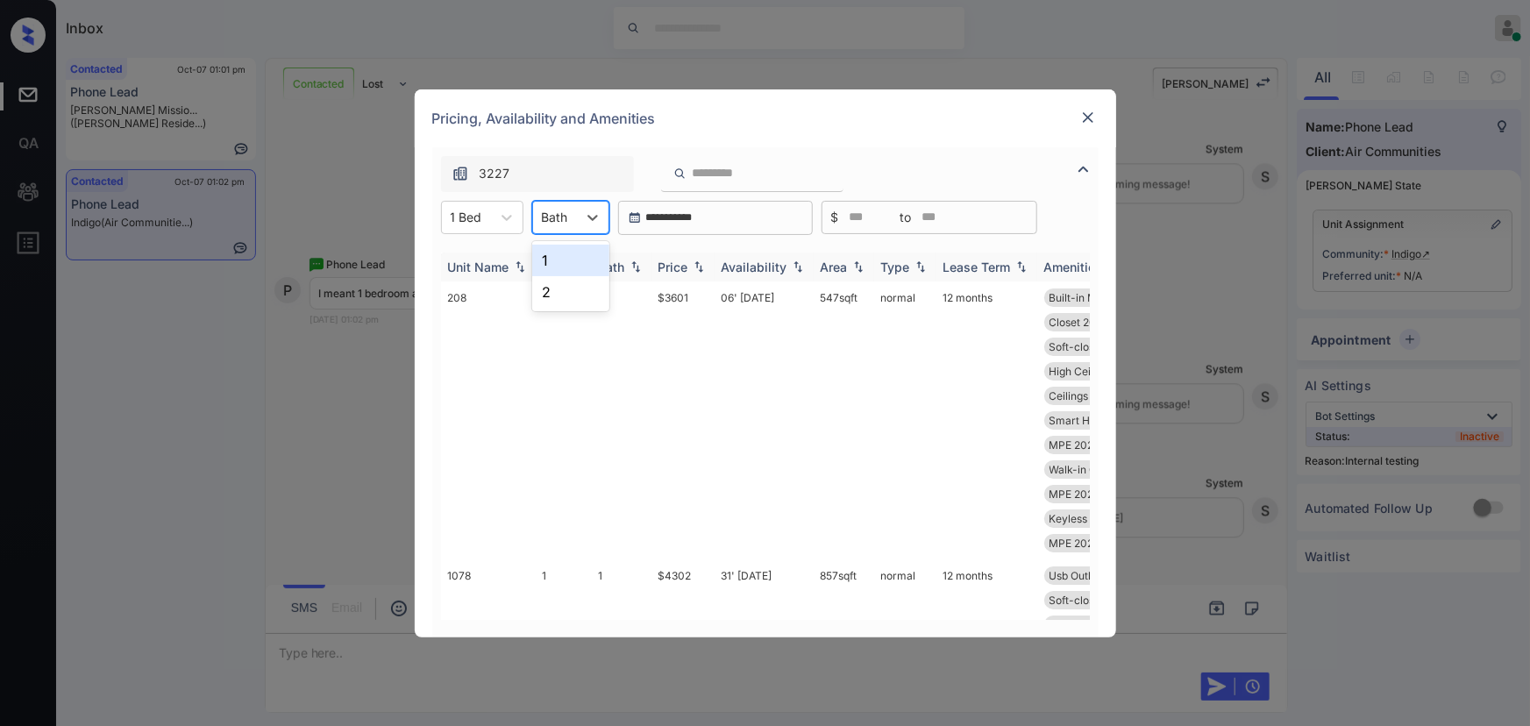  Describe the element at coordinates (673, 266) in the screenshot. I see `div: Price` at that location.